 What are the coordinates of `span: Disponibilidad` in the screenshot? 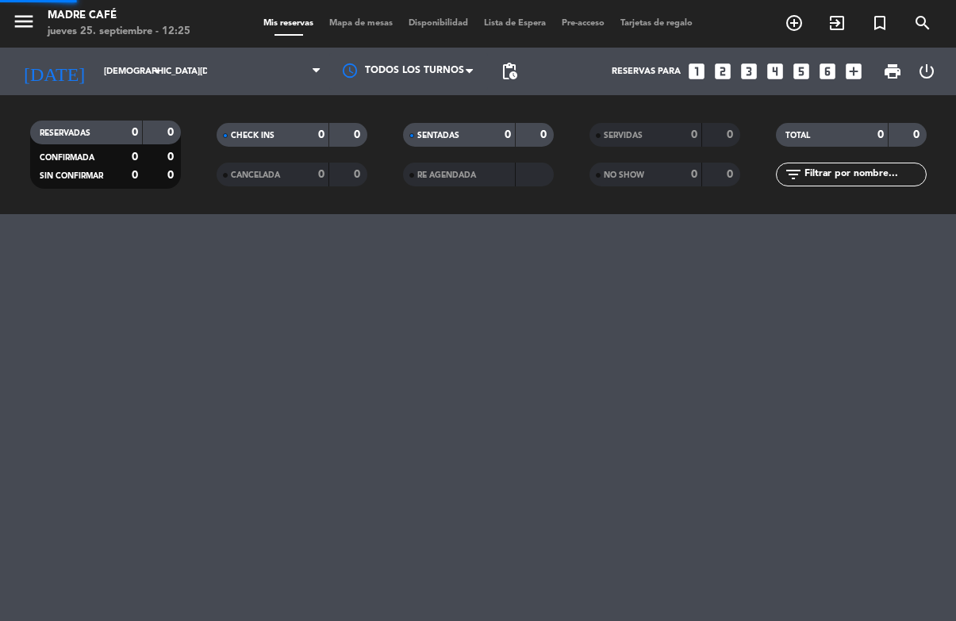 It's located at (438, 23).